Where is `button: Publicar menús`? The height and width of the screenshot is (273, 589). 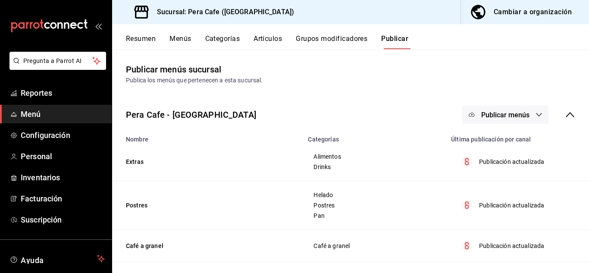
button: Publicar menús is located at coordinates (505, 115).